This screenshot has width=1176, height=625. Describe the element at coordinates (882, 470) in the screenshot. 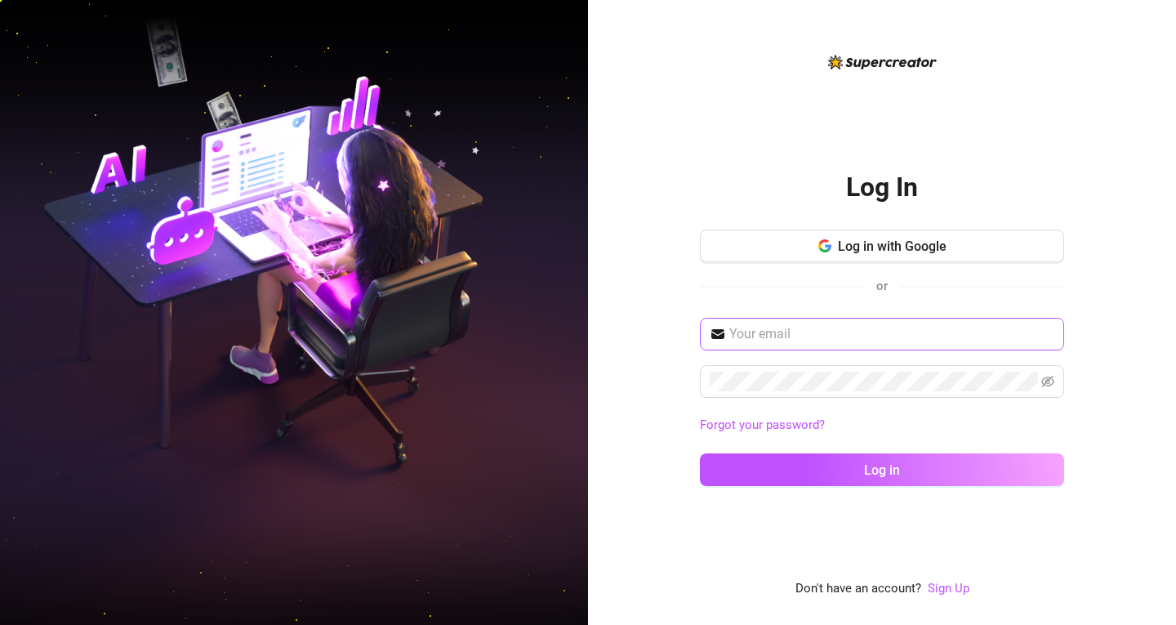

I see `span: Log in` at that location.